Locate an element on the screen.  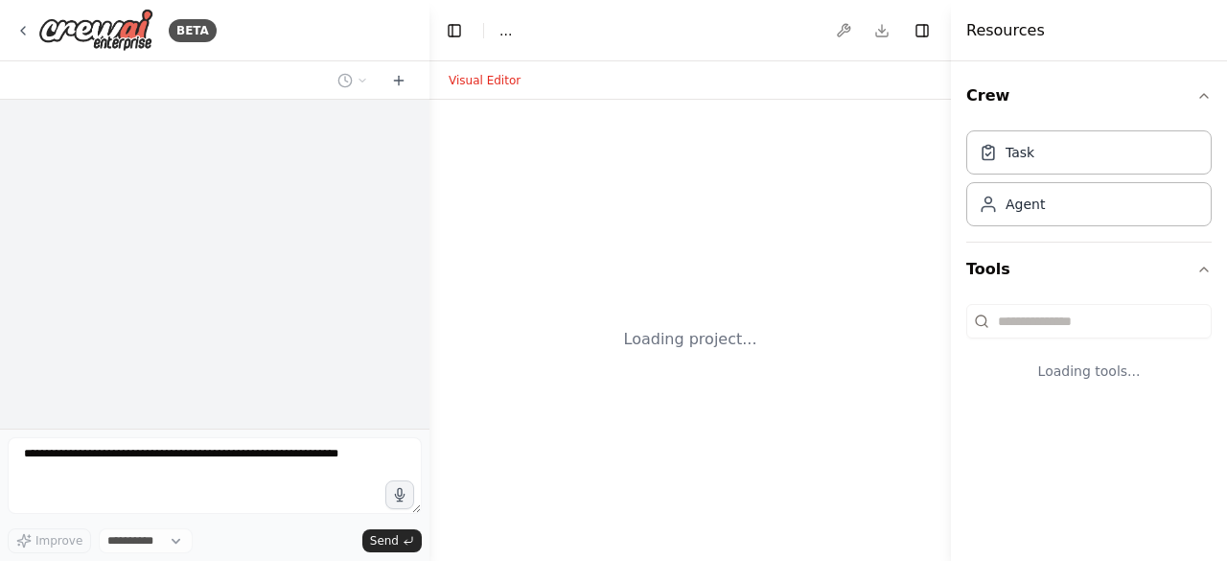
div: Tools is located at coordinates (1089, 354).